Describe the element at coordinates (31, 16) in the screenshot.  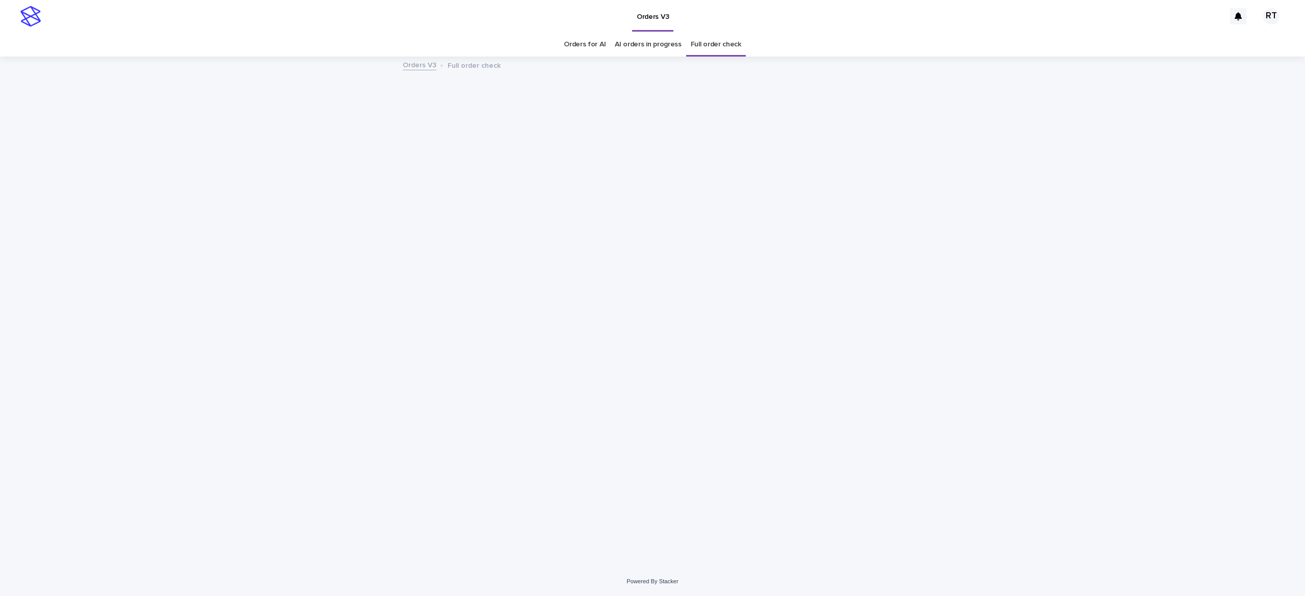
I see `img: stacker-logo-s-only.png` at that location.